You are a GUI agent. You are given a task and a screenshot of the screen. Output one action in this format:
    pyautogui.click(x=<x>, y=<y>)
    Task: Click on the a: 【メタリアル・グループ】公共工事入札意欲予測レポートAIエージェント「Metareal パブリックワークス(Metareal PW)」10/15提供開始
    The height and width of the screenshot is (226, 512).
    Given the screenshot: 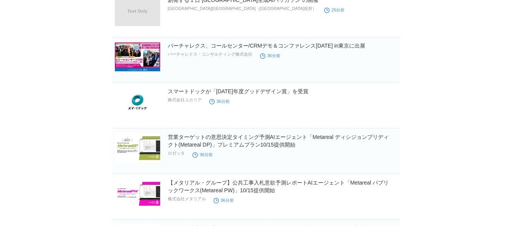 What is the action you would take?
    pyautogui.click(x=278, y=187)
    